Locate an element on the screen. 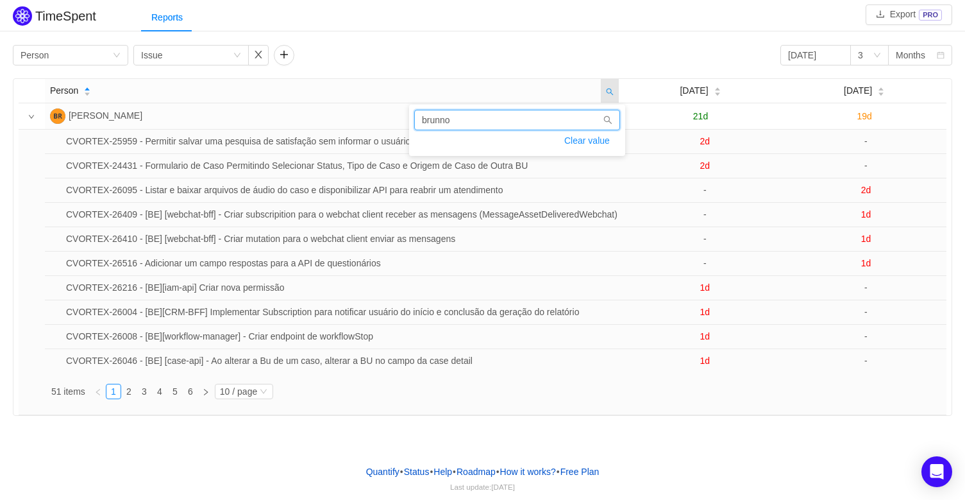 Image resolution: width=965 pixels, height=500 pixels. a: Roadmap is located at coordinates (476, 471).